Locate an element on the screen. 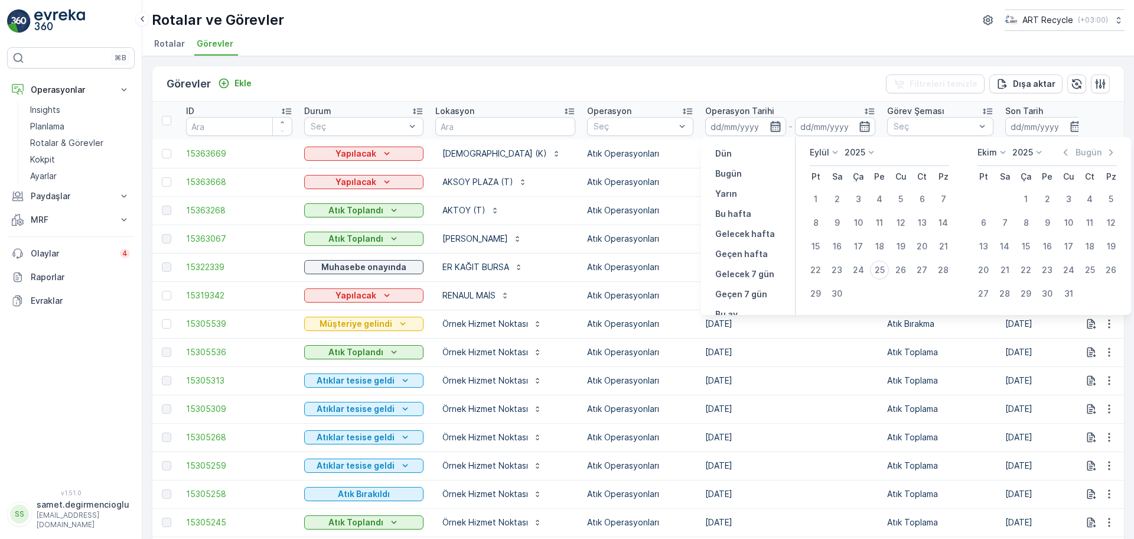 This screenshot has width=1134, height=539. div: 12 is located at coordinates (901, 223).